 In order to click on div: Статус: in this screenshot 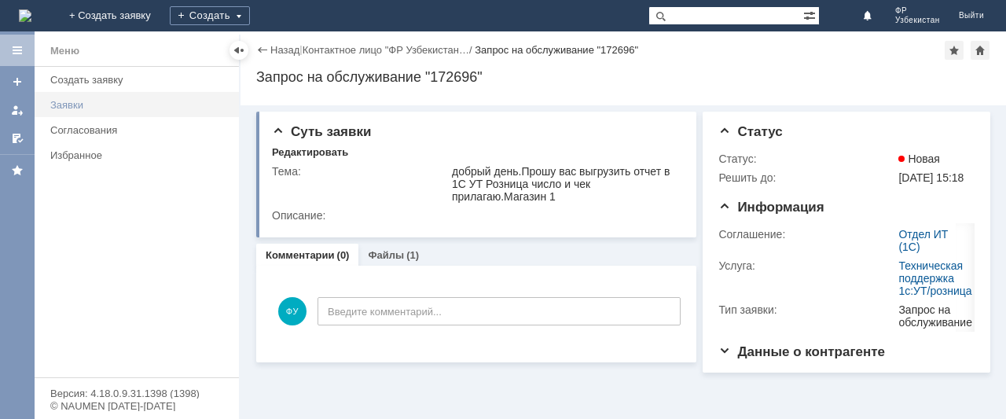, I will do `click(806, 159)`.